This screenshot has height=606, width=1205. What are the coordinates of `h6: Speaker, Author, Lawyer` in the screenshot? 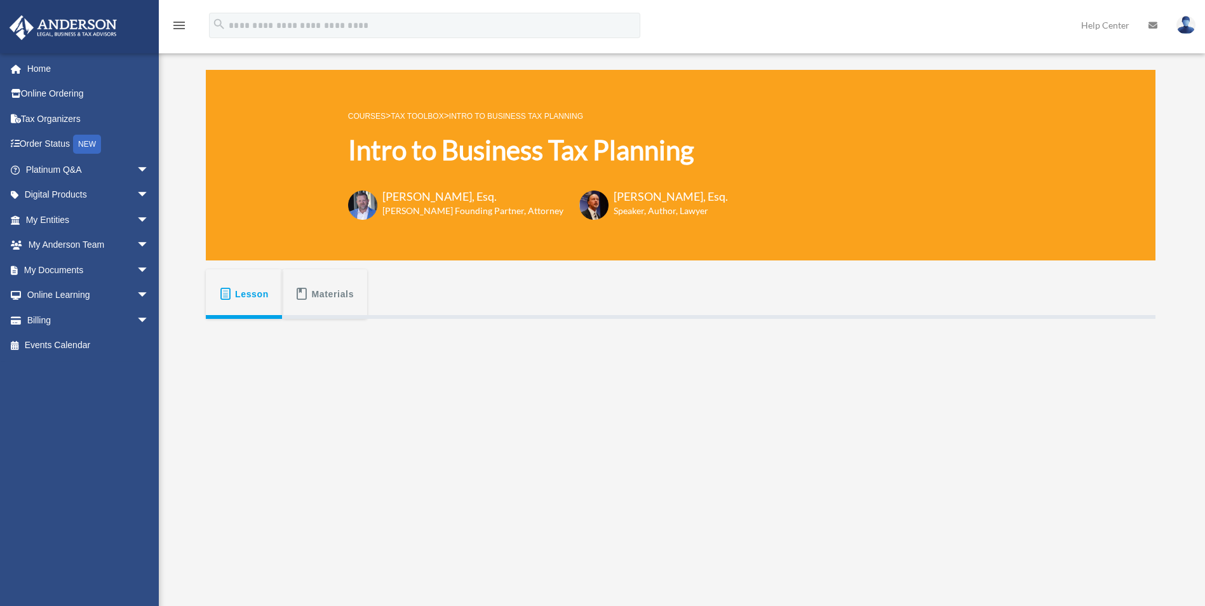 It's located at (663, 211).